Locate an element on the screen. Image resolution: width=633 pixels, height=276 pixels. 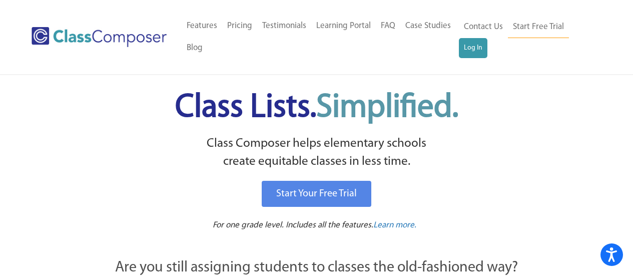
a: Start Your Free Trial is located at coordinates (316, 194).